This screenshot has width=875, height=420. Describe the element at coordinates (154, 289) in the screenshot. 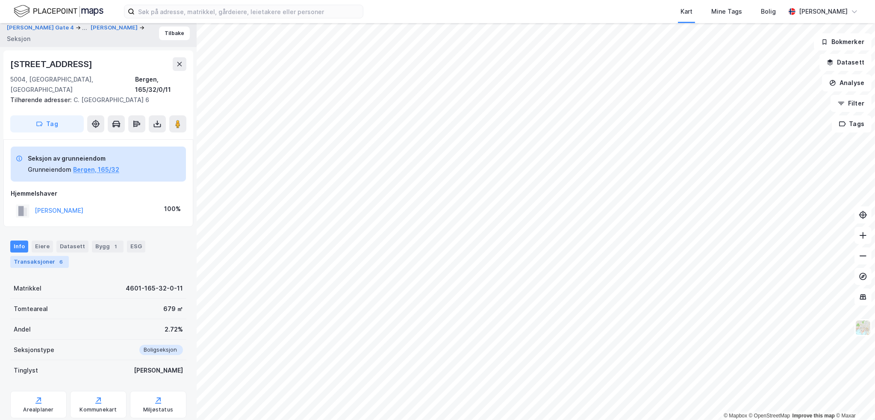

I see `div: 4601-165-32-0-11` at that location.